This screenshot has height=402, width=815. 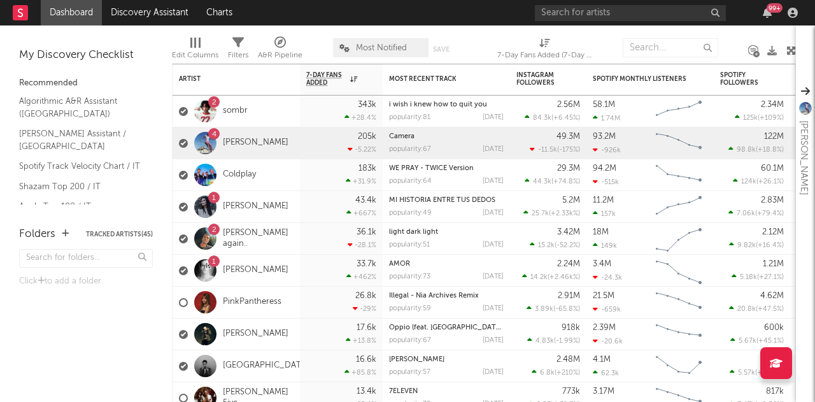 What do you see at coordinates (606, 373) in the screenshot?
I see `div: 62.3k` at bounding box center [606, 373].